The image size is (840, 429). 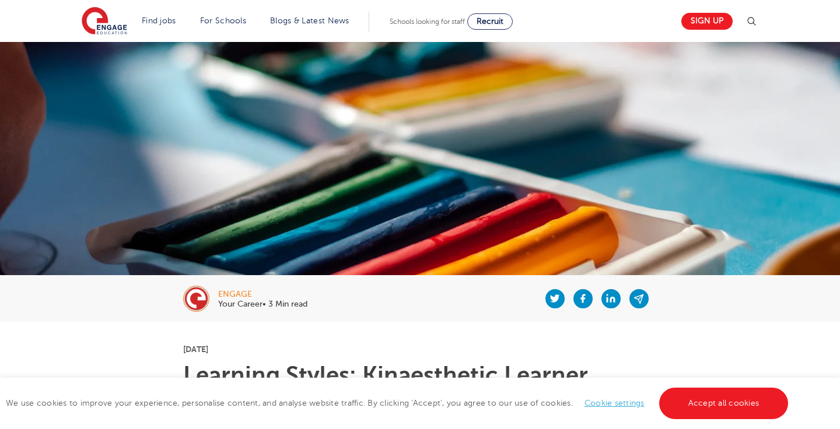 I want to click on p: Your Career• 3 Min read, so click(x=263, y=305).